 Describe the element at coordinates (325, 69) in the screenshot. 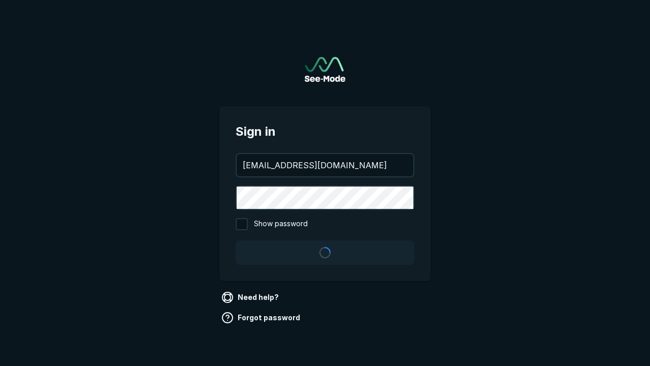

I see `a: Go to sign in` at that location.